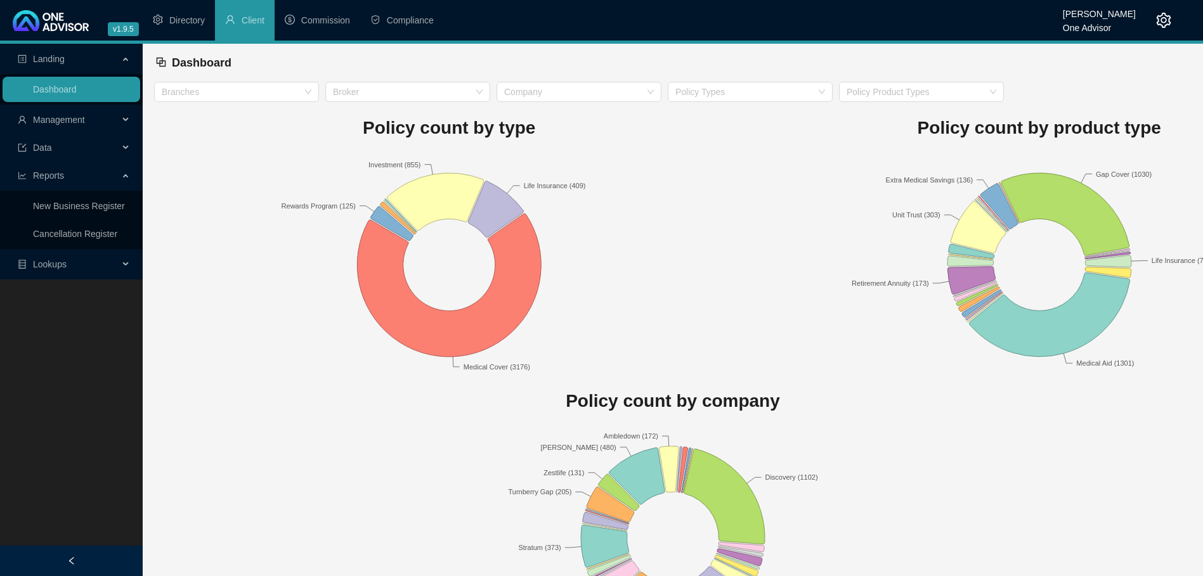 The height and width of the screenshot is (576, 1203). I want to click on span: Client, so click(253, 20).